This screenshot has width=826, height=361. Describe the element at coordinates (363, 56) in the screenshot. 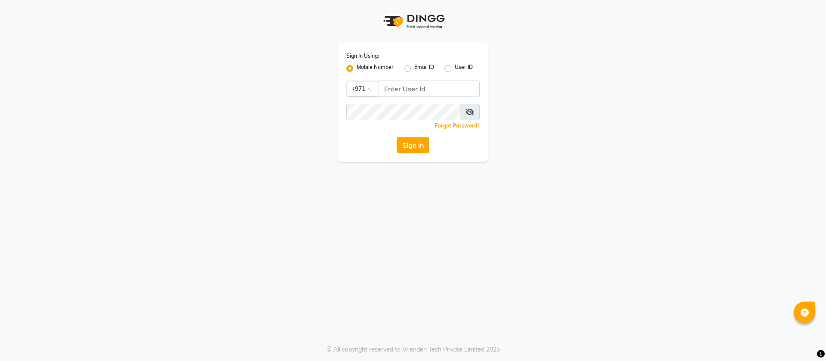

I see `label: Sign In Using:` at that location.